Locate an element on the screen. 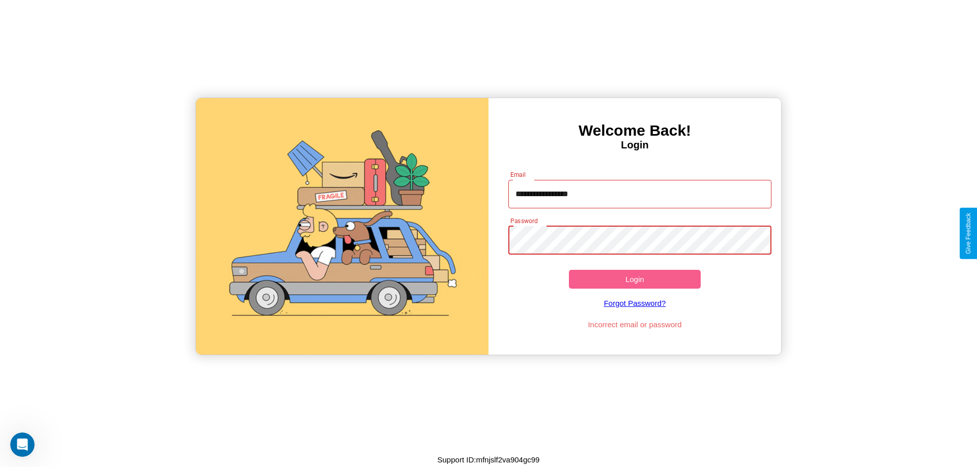 The height and width of the screenshot is (467, 977). div: Give Feedback is located at coordinates (968, 233).